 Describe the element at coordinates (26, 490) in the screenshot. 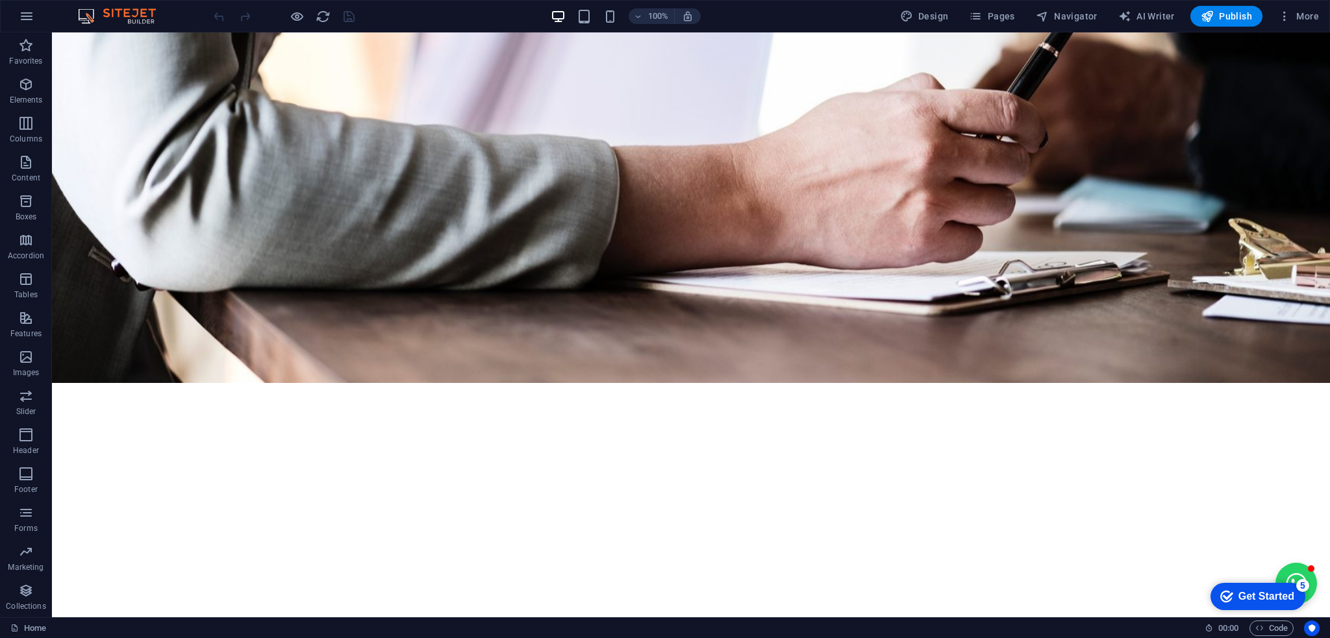

I see `p: Footer` at that location.